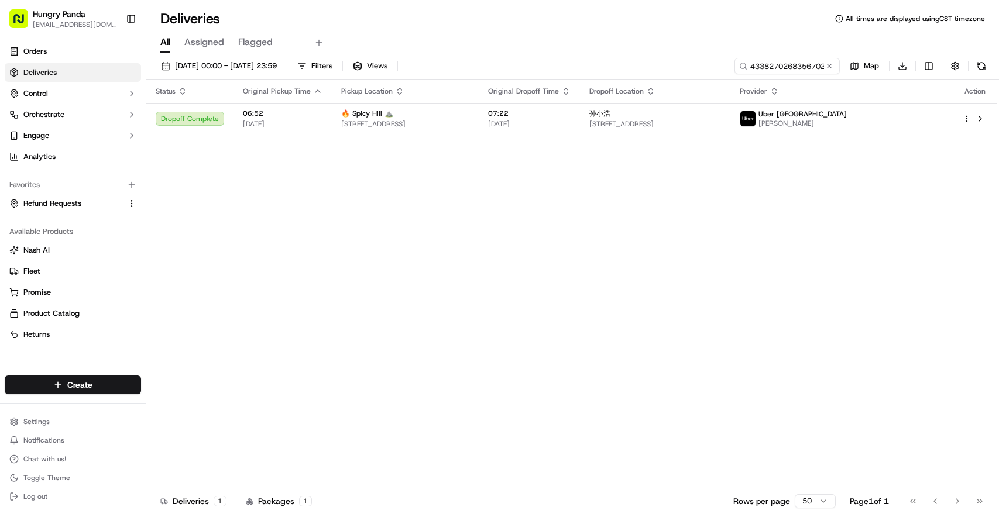  What do you see at coordinates (529, 114) in the screenshot?
I see `span: 07:22` at bounding box center [529, 114].